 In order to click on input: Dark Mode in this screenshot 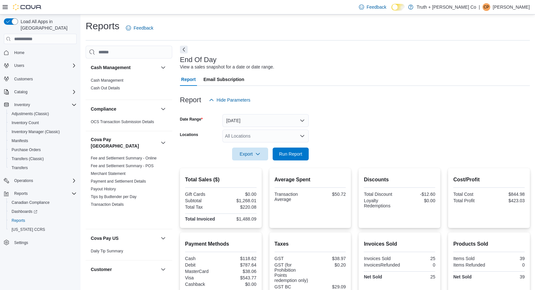, I will do `click(398, 7)`.